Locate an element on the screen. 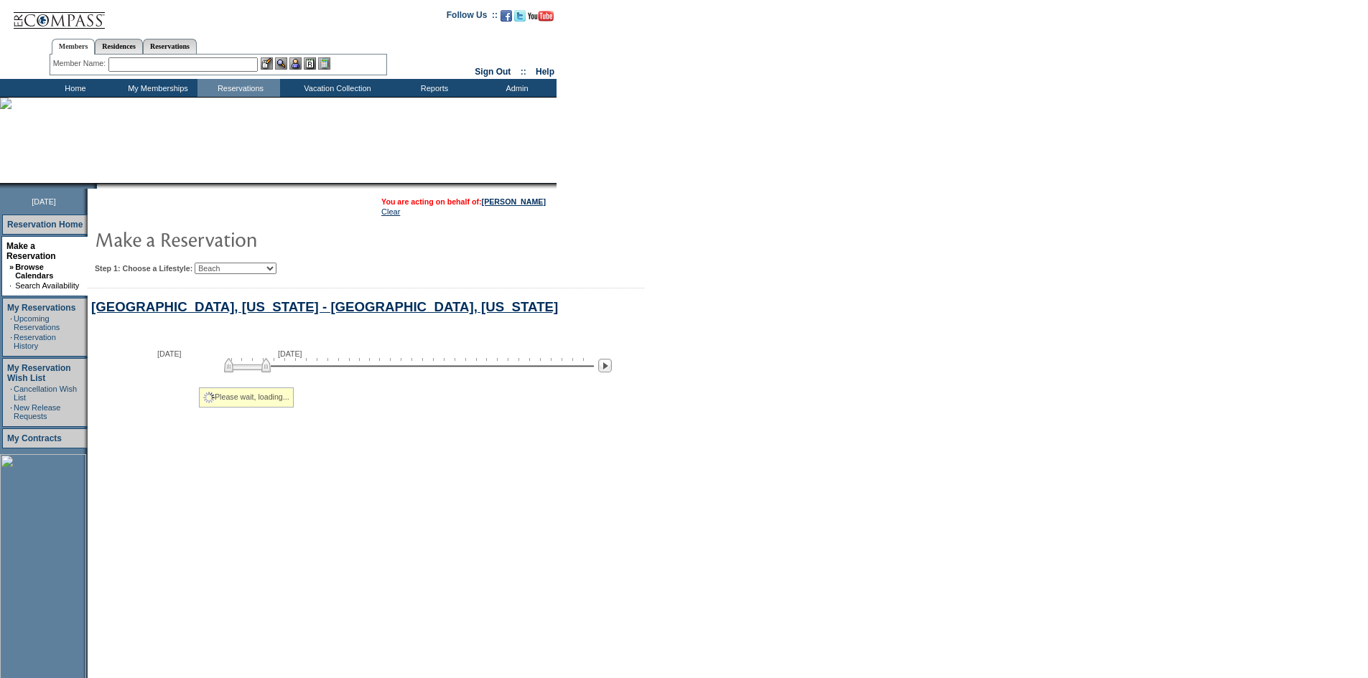 Image resolution: width=1368 pixels, height=678 pixels. img: b_edit.gif is located at coordinates (266, 63).